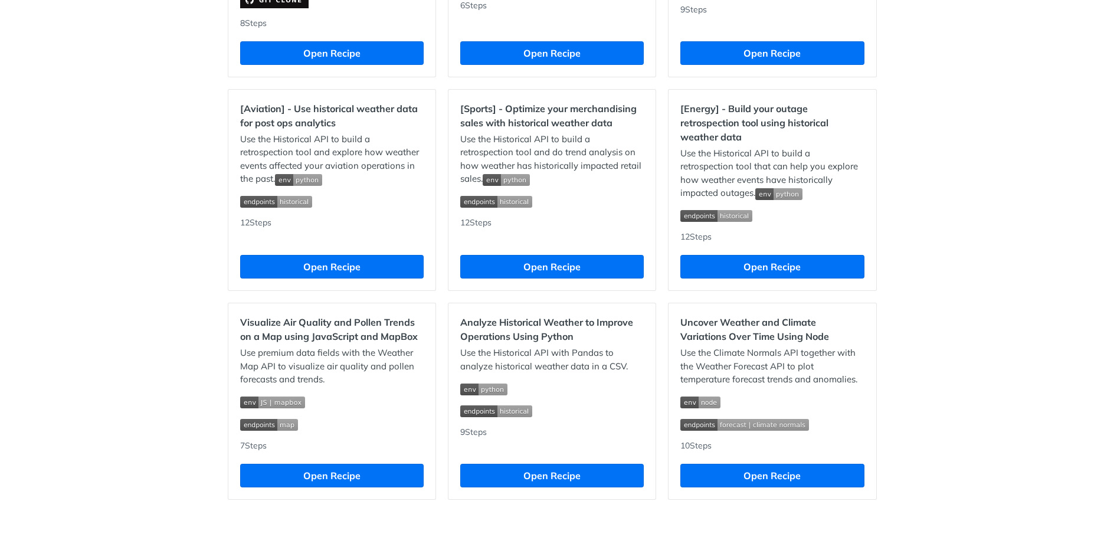  Describe the element at coordinates (772, 445) in the screenshot. I see `div: 10 Steps` at that location.